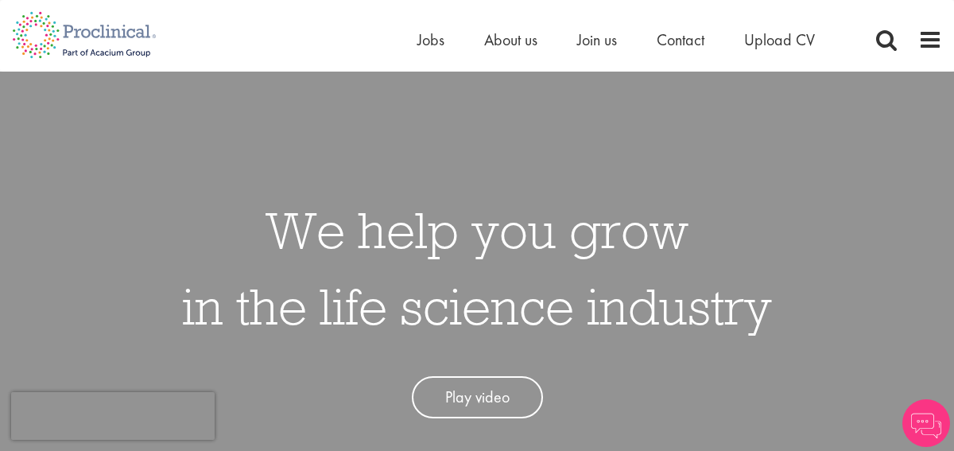 The height and width of the screenshot is (451, 954). What do you see at coordinates (597, 40) in the screenshot?
I see `span: Join us` at bounding box center [597, 40].